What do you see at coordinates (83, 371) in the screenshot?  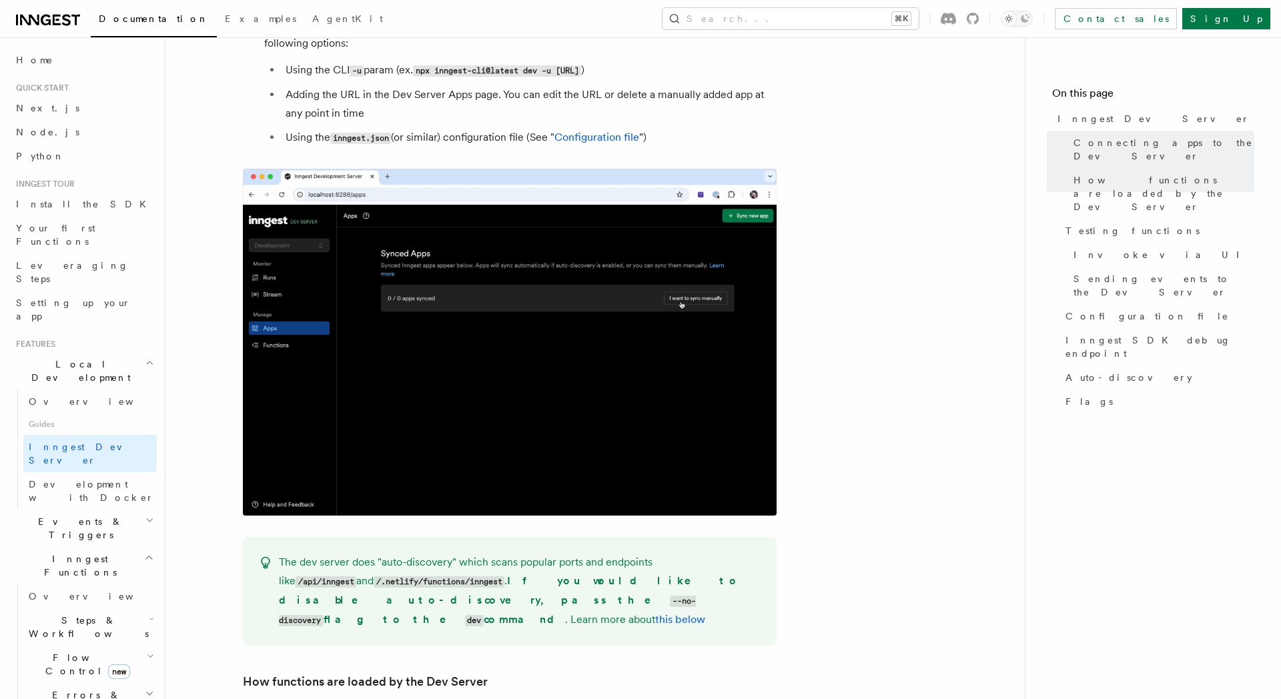 I see `button: Local Development` at bounding box center [83, 371].